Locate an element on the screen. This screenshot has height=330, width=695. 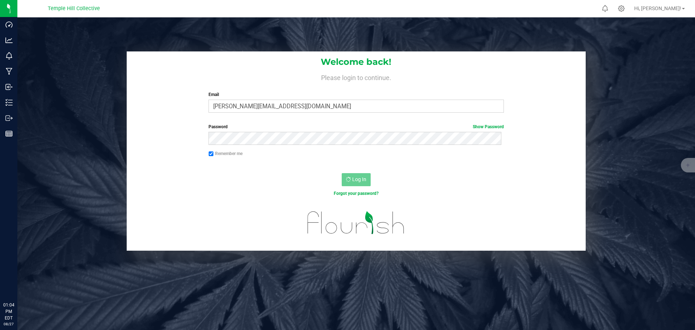
label: Remember me is located at coordinates (226, 154).